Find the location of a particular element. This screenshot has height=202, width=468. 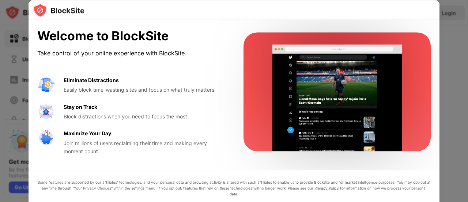

div: Stay on Track is located at coordinates (80, 106).